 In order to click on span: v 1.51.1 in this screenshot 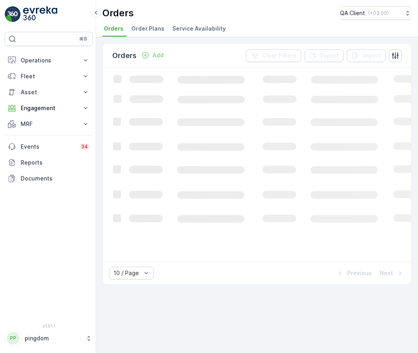, I will do `click(49, 326)`.